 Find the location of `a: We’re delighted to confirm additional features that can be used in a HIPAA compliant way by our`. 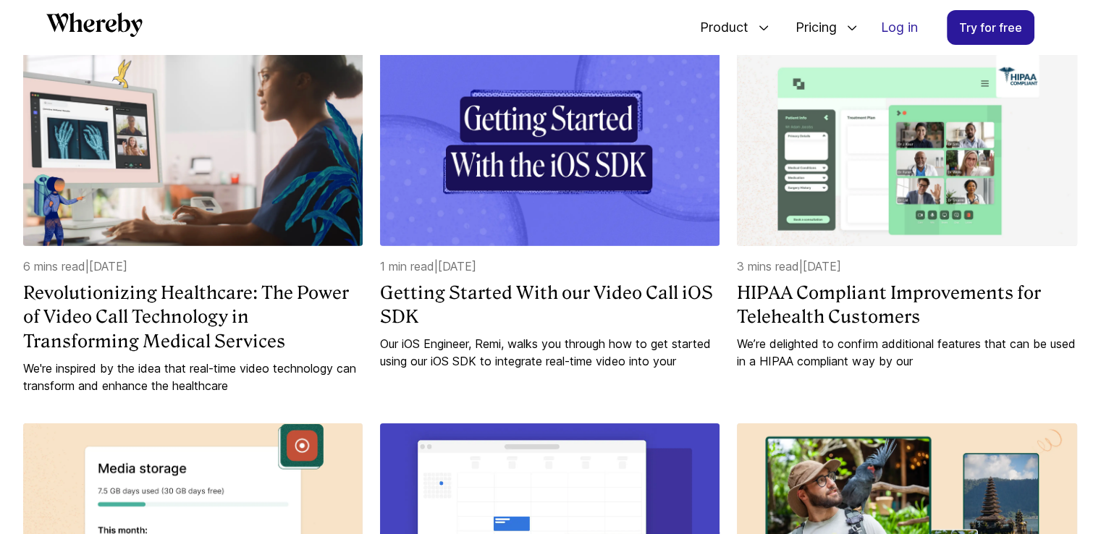

a: We’re delighted to confirm additional features that can be used in a HIPAA compliant way by our is located at coordinates (906, 352).